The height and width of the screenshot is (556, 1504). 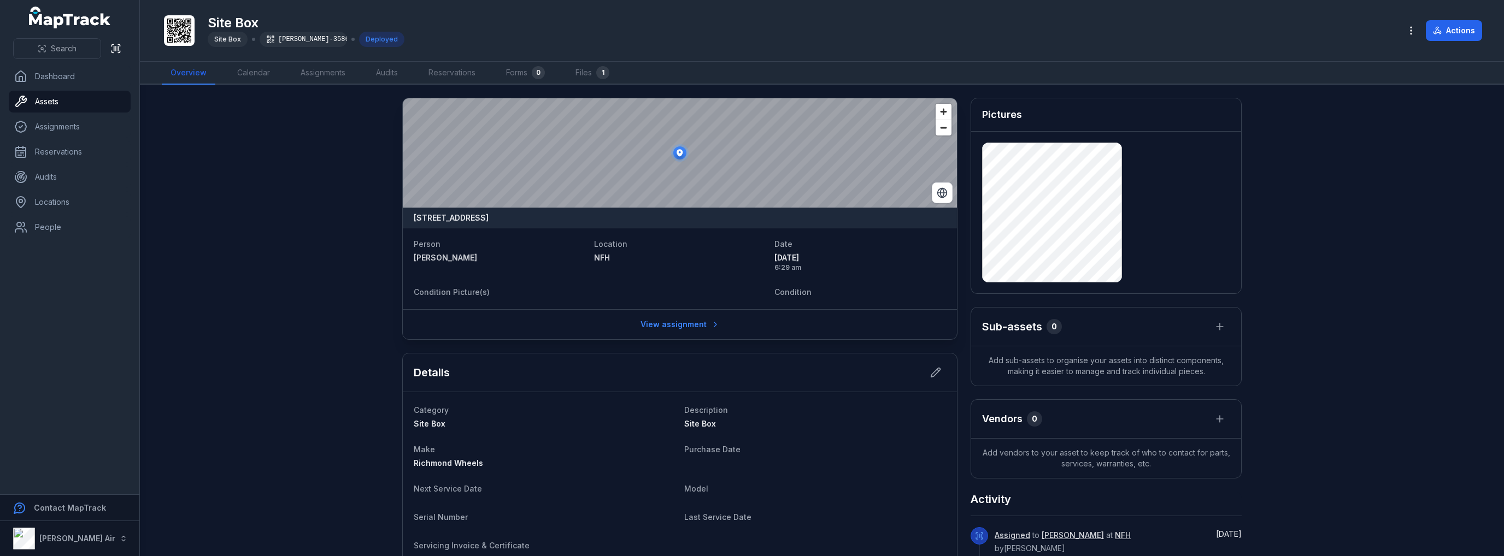 What do you see at coordinates (696, 489) in the screenshot?
I see `span: Model` at bounding box center [696, 489].